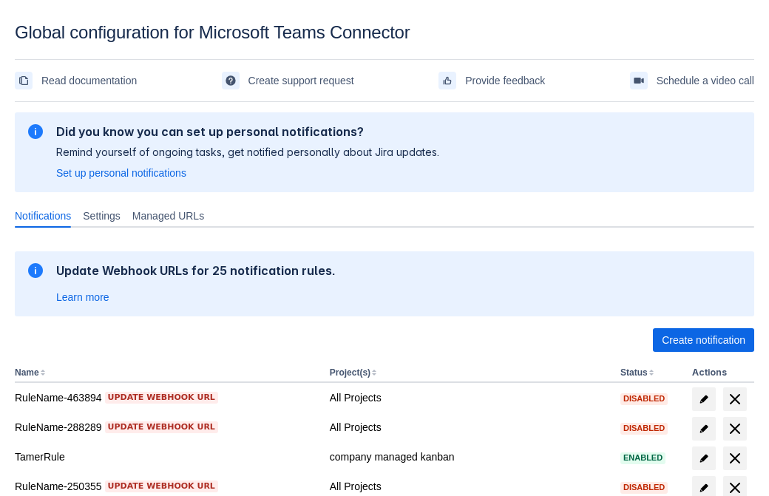  Describe the element at coordinates (703, 340) in the screenshot. I see `span: Create notification` at that location.